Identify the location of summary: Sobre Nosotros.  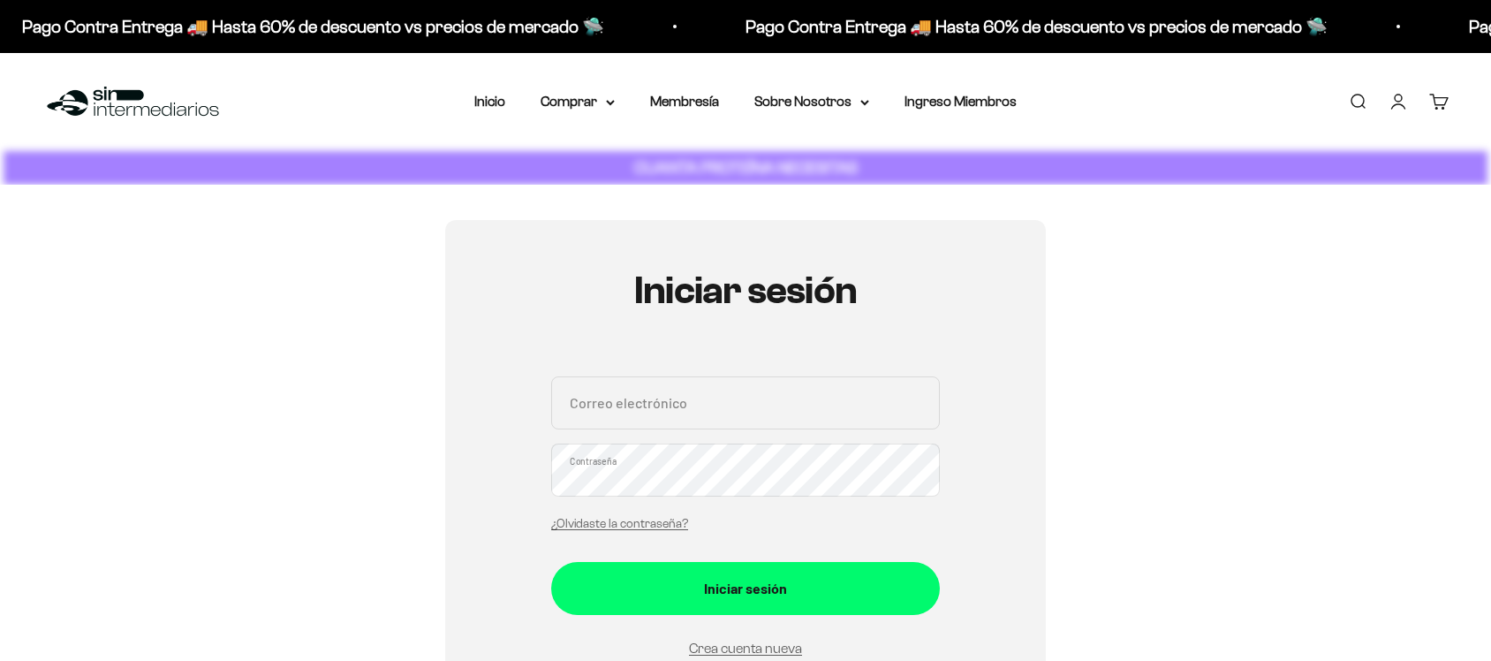
(812, 102).